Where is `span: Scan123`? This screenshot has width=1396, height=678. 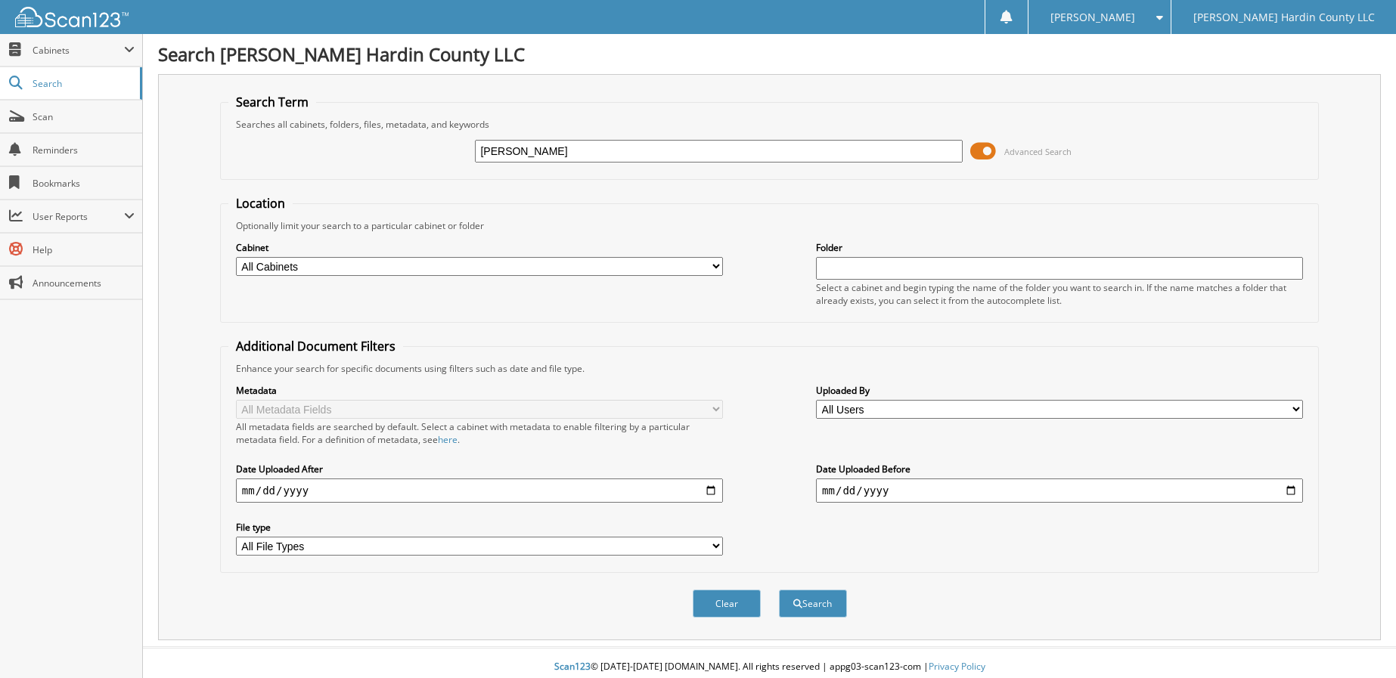 span: Scan123 is located at coordinates (572, 666).